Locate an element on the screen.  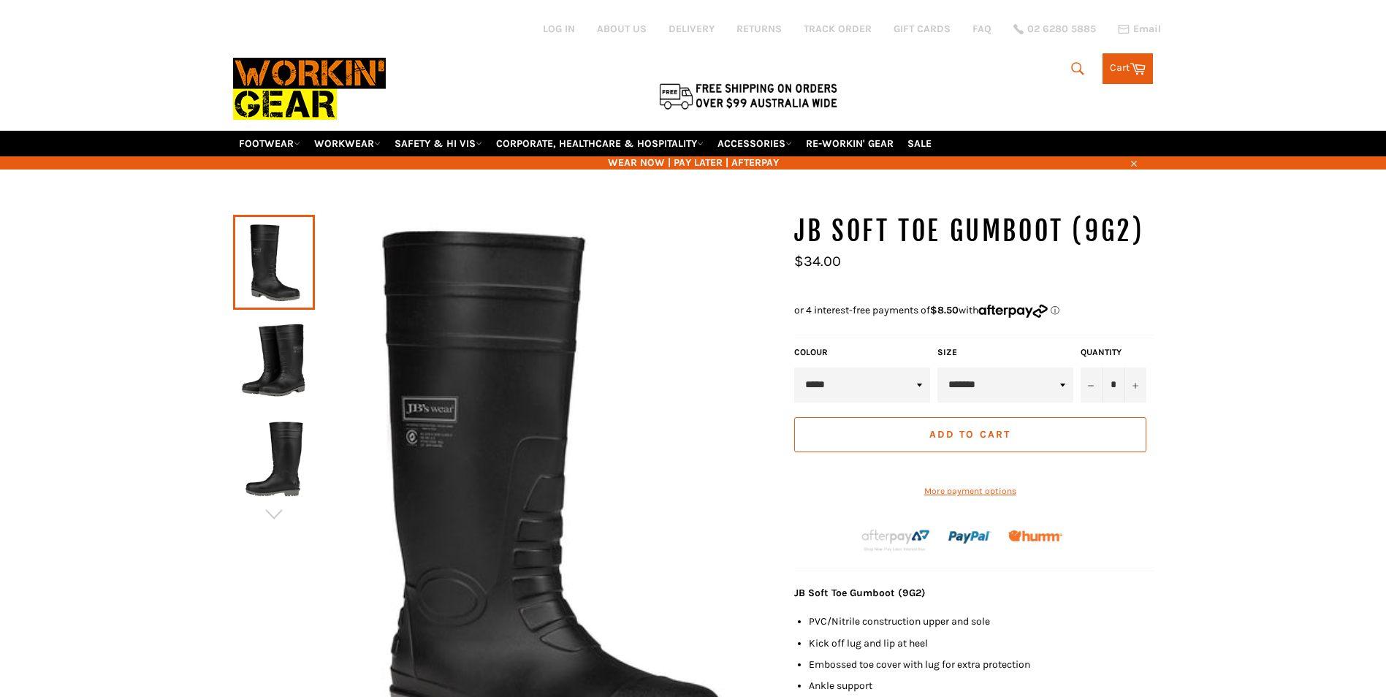
img: Afterpay-Logo-on-dark-bg_large.png is located at coordinates (896, 540).